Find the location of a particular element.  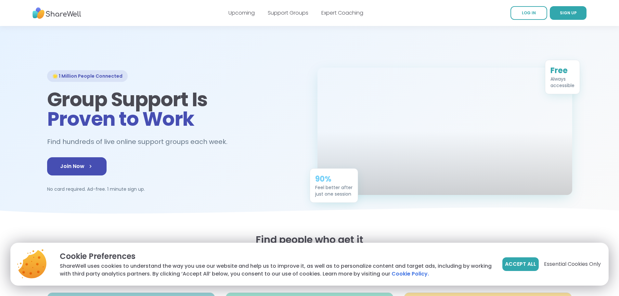

a: Support Groups is located at coordinates (288, 13).